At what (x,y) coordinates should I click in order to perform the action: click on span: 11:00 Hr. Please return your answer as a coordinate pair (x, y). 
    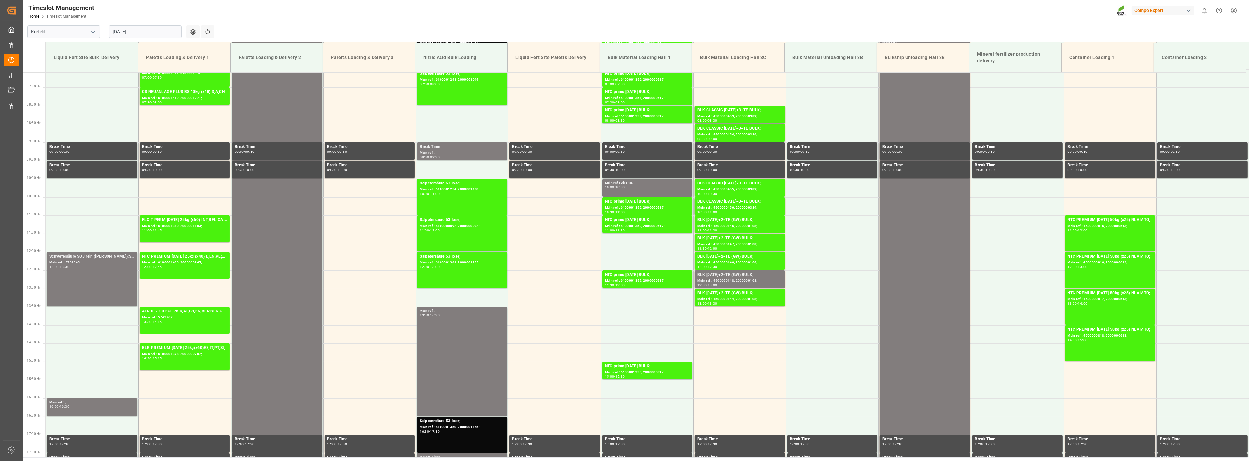
    Looking at the image, I should click on (33, 214).